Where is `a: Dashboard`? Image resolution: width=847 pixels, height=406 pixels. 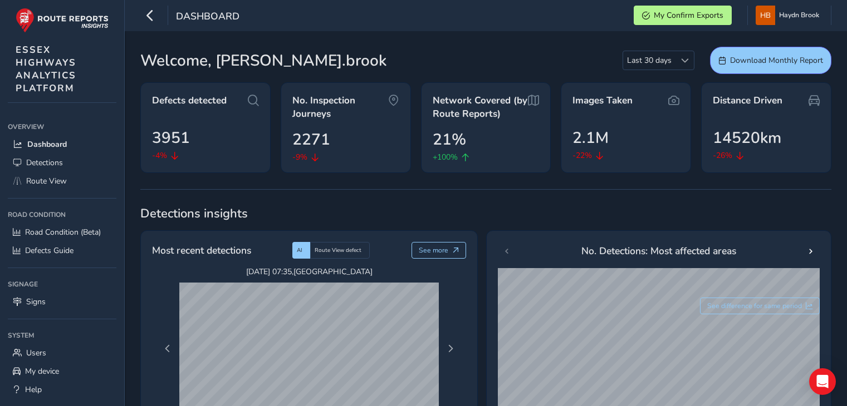
a: Dashboard is located at coordinates (62, 144).